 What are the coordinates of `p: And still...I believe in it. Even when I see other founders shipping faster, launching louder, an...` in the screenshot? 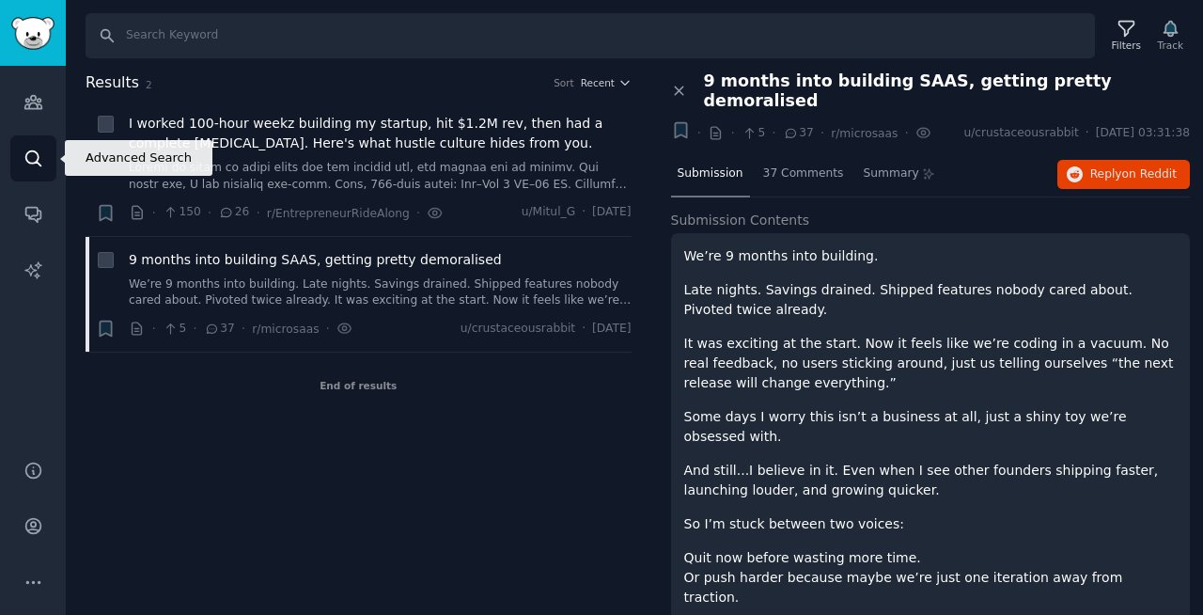 It's located at (931, 480).